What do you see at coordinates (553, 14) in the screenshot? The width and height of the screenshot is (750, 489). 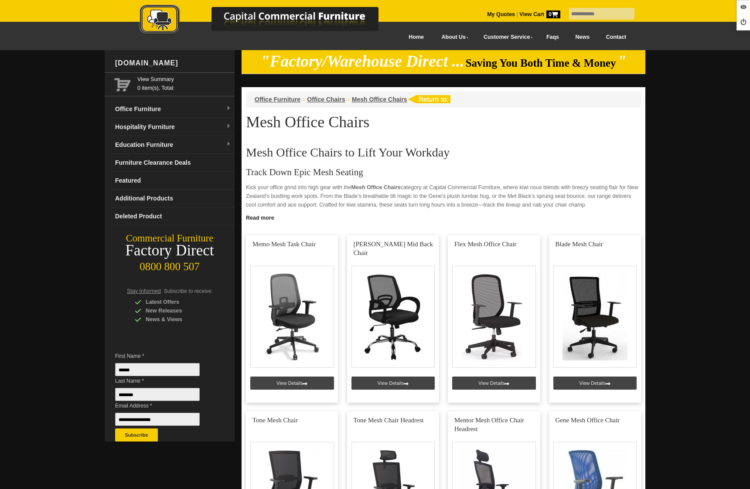 I see `span: 0` at bounding box center [553, 14].